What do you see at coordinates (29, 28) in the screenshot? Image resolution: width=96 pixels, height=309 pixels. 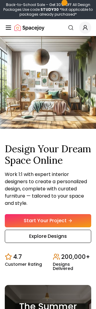 I see `a: Spacejoy` at bounding box center [29, 28].